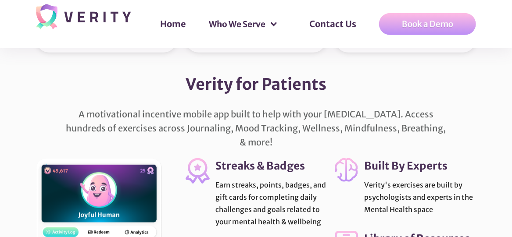 The width and height of the screenshot is (512, 237). I want to click on a: Contact Us, so click(332, 24).